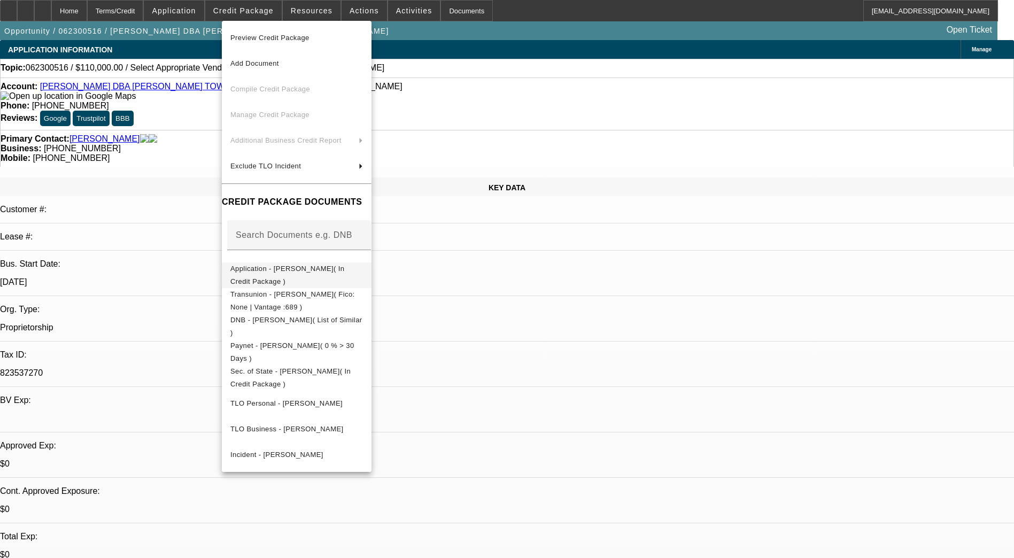 This screenshot has width=1014, height=558. I want to click on span: Add Document, so click(255, 63).